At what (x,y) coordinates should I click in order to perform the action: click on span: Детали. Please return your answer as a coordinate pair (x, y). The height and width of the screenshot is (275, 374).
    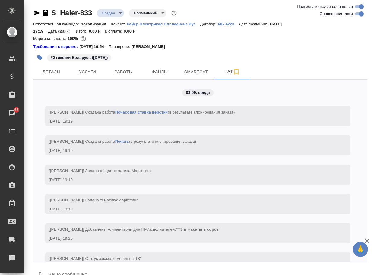
    Looking at the image, I should click on (51, 72).